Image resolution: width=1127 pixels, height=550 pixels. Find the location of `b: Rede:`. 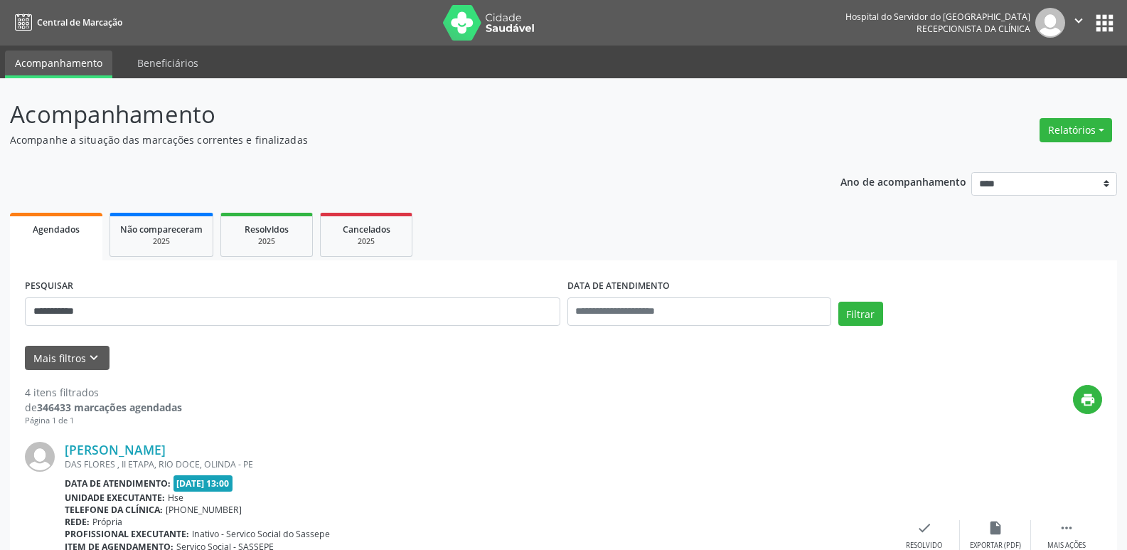

b: Rede: is located at coordinates (77, 521).